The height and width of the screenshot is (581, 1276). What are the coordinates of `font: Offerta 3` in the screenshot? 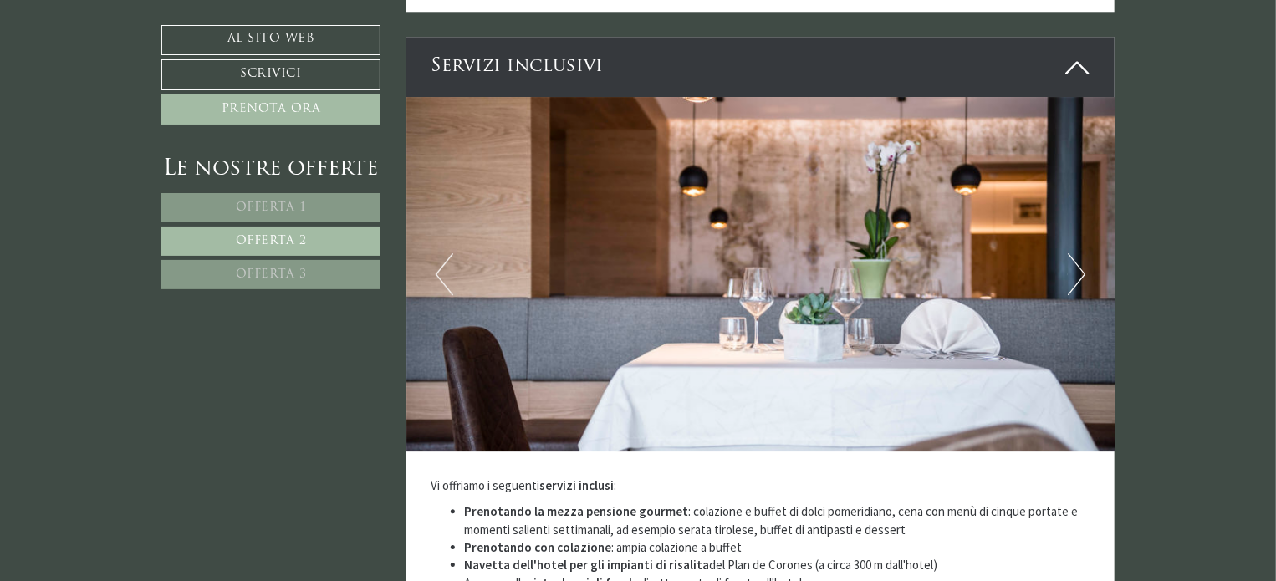 It's located at (271, 274).